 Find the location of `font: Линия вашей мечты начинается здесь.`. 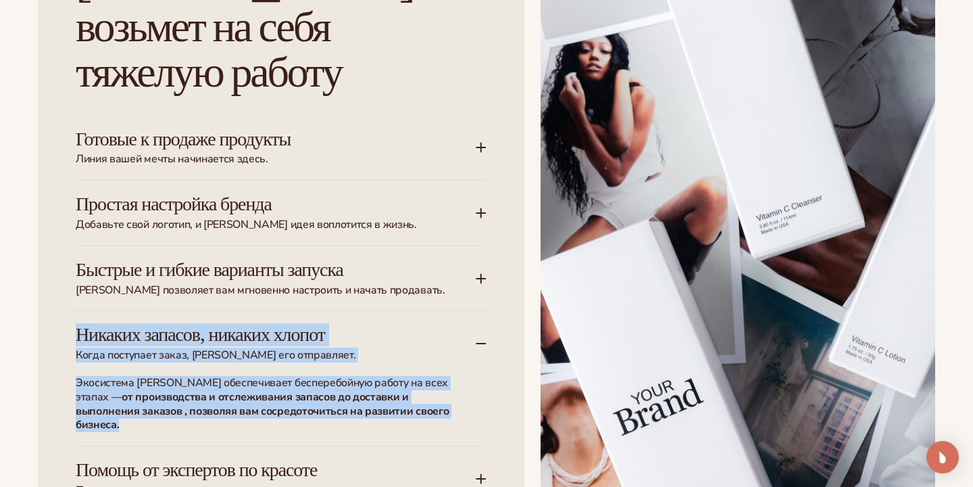

font: Линия вашей мечты начинается здесь. is located at coordinates (172, 159).